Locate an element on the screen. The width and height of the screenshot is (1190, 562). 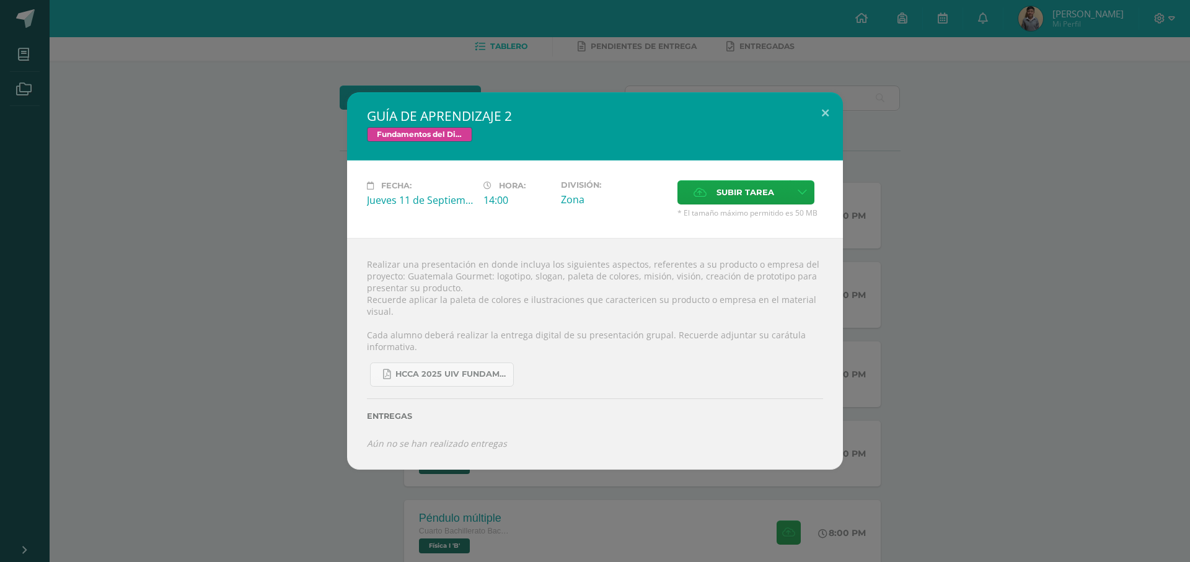
span: * El tamaño máximo permitido es 50 MB is located at coordinates (750, 213).